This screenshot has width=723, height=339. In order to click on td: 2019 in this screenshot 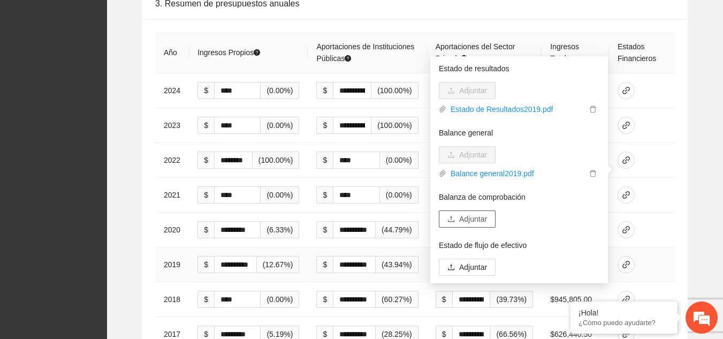, I will do `click(172, 264)`.